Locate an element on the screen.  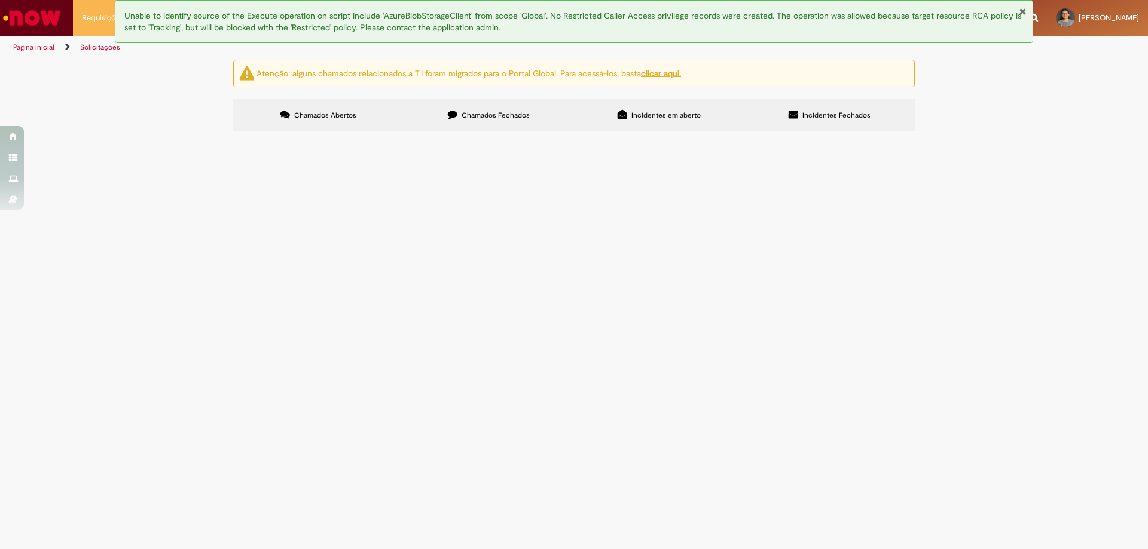
span: Chamados Fechados is located at coordinates (496, 115).